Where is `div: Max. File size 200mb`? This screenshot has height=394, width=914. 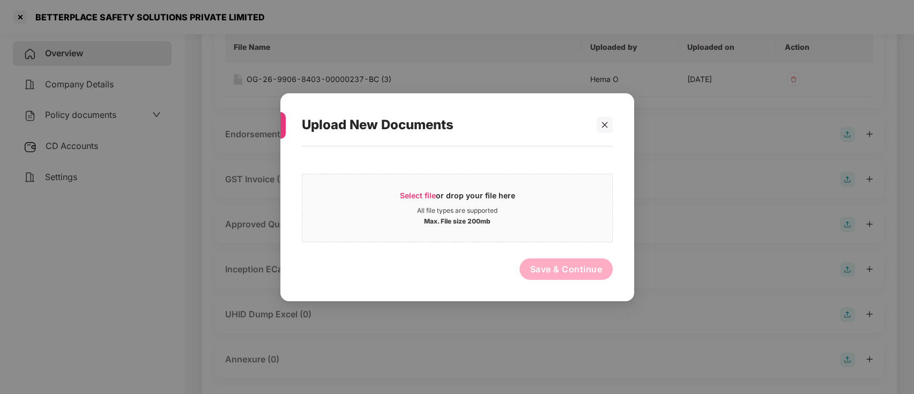
div: Max. File size 200mb is located at coordinates (457, 220).